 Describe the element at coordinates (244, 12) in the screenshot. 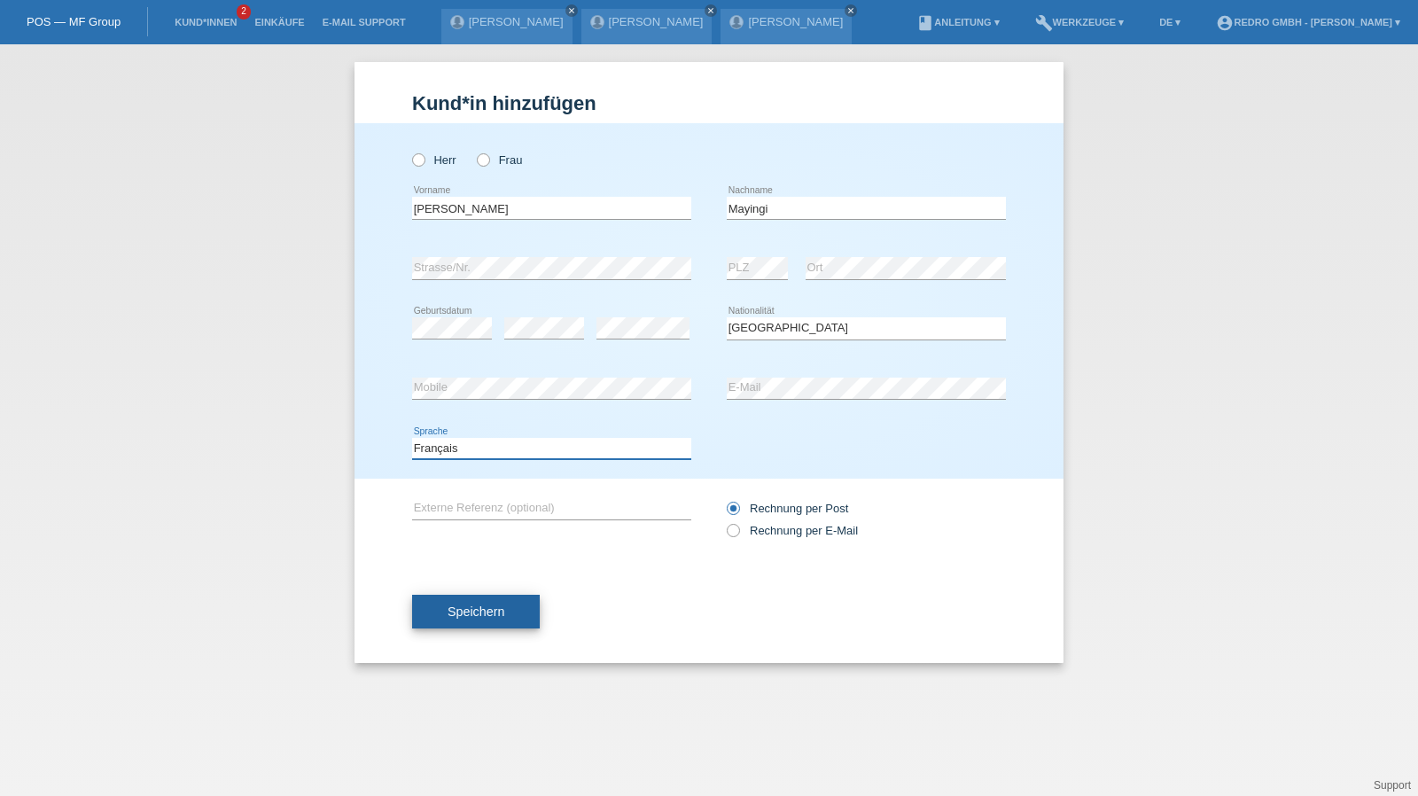

I see `span: 2` at that location.